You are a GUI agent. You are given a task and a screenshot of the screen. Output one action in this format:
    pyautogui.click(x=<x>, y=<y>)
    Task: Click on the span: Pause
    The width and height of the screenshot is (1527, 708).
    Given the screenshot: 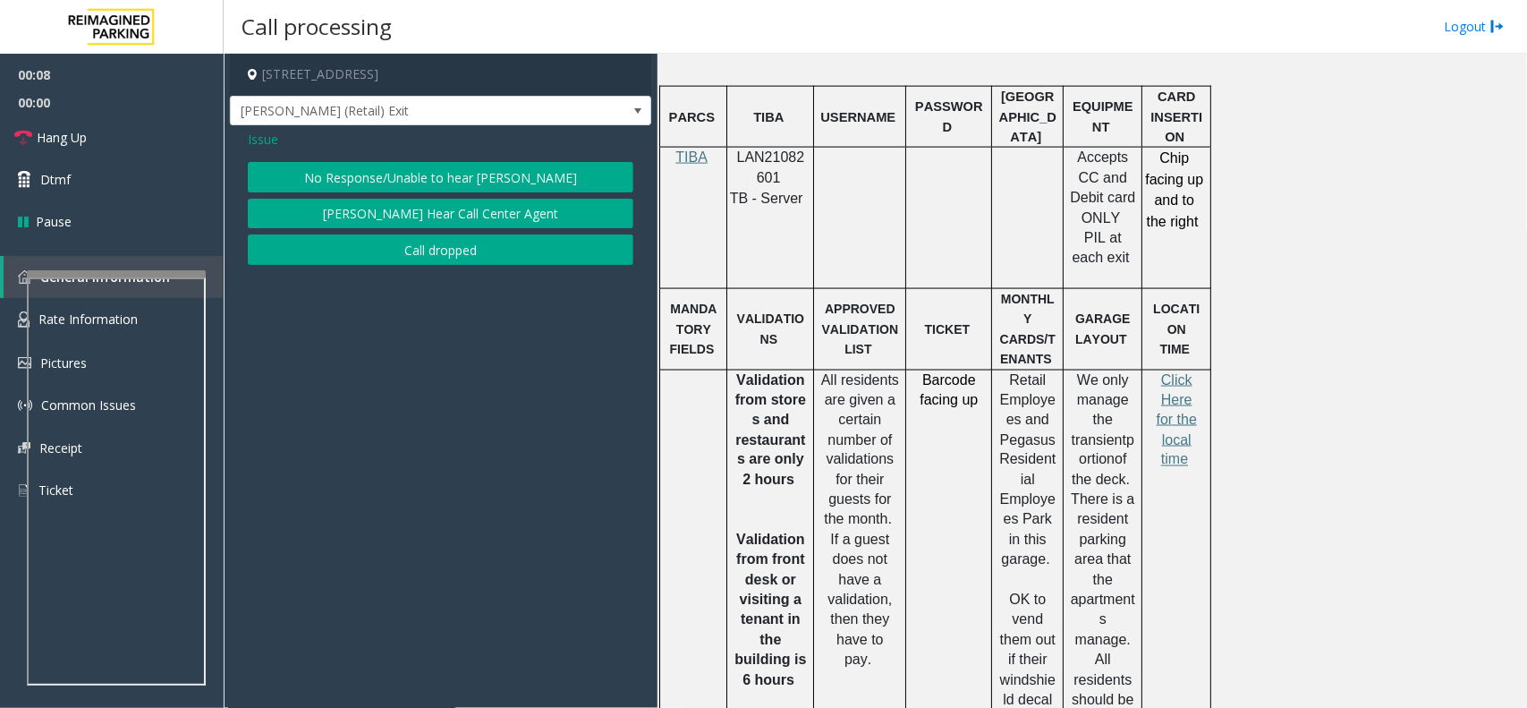 What is the action you would take?
    pyautogui.click(x=54, y=221)
    